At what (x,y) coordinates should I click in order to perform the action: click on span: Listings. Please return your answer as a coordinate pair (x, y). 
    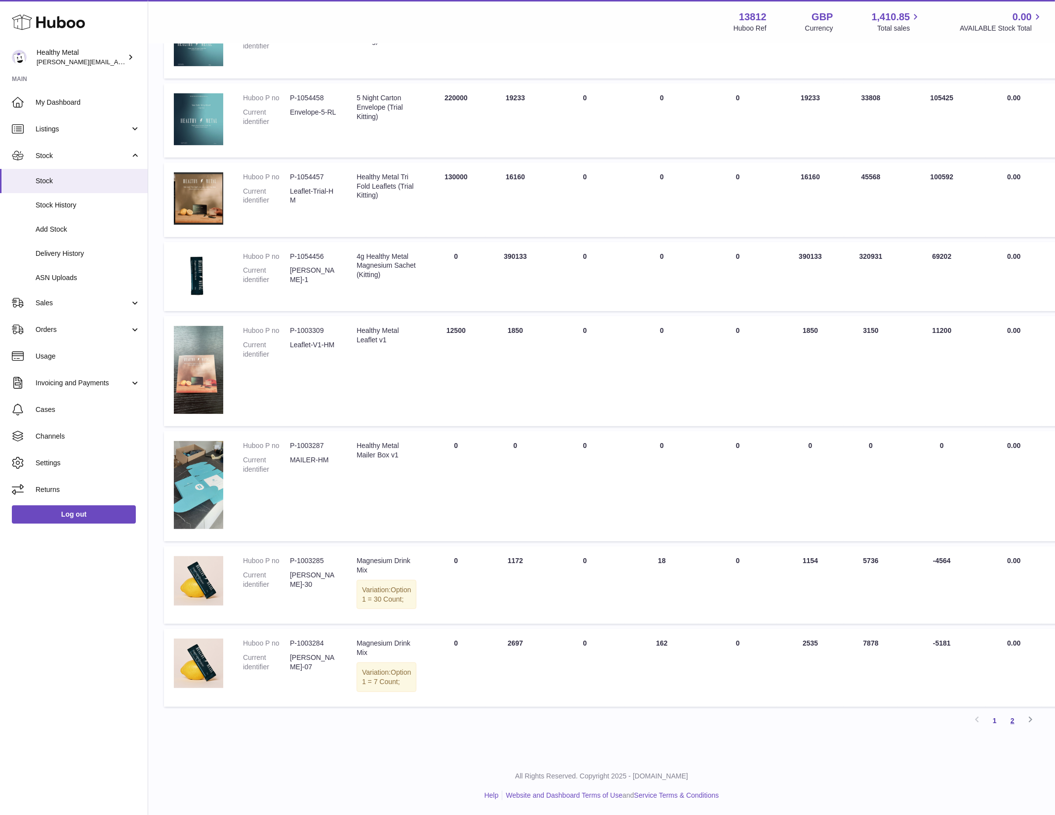
    Looking at the image, I should click on (82, 129).